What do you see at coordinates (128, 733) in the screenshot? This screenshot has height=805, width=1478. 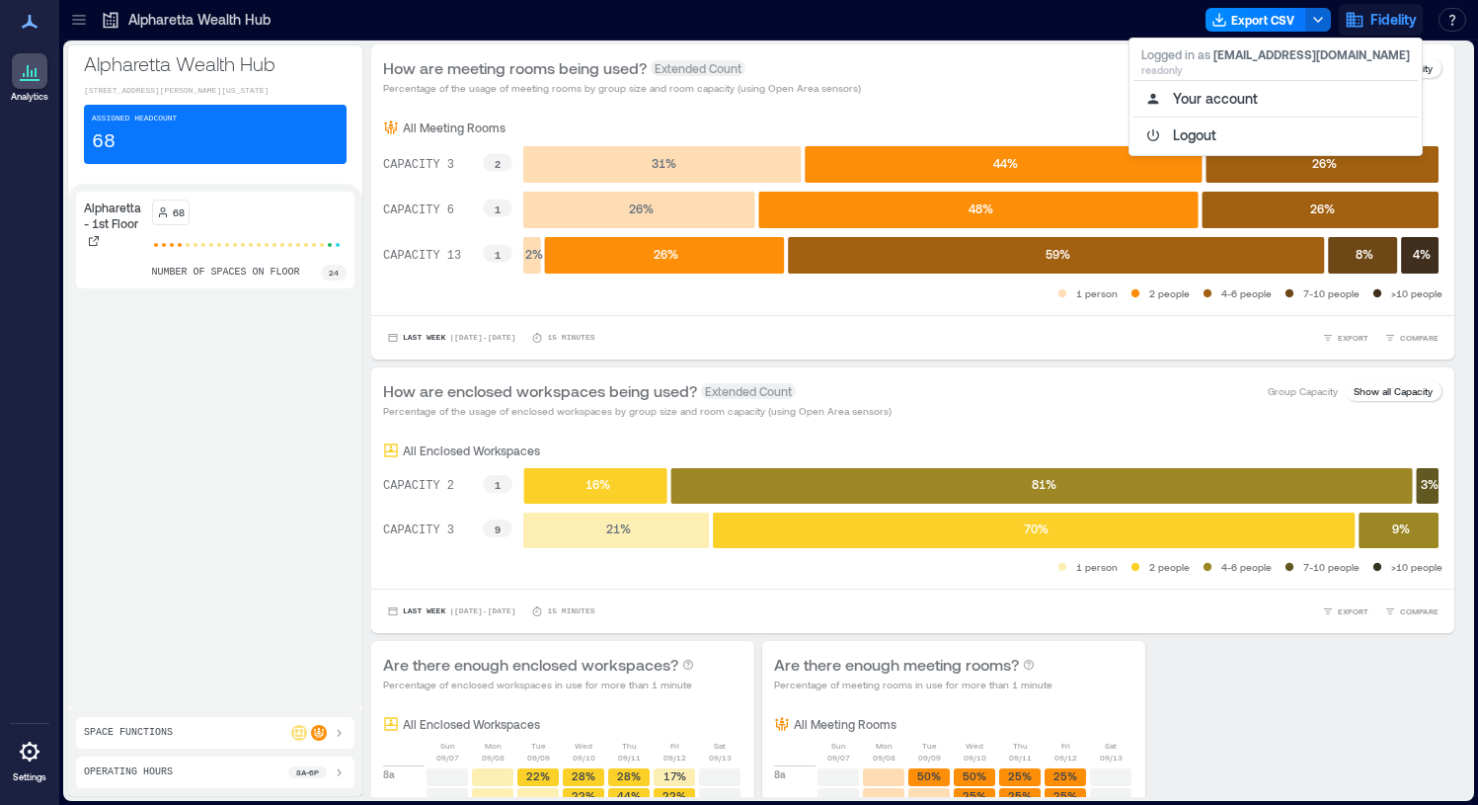 I see `p: Space Functions` at bounding box center [128, 733].